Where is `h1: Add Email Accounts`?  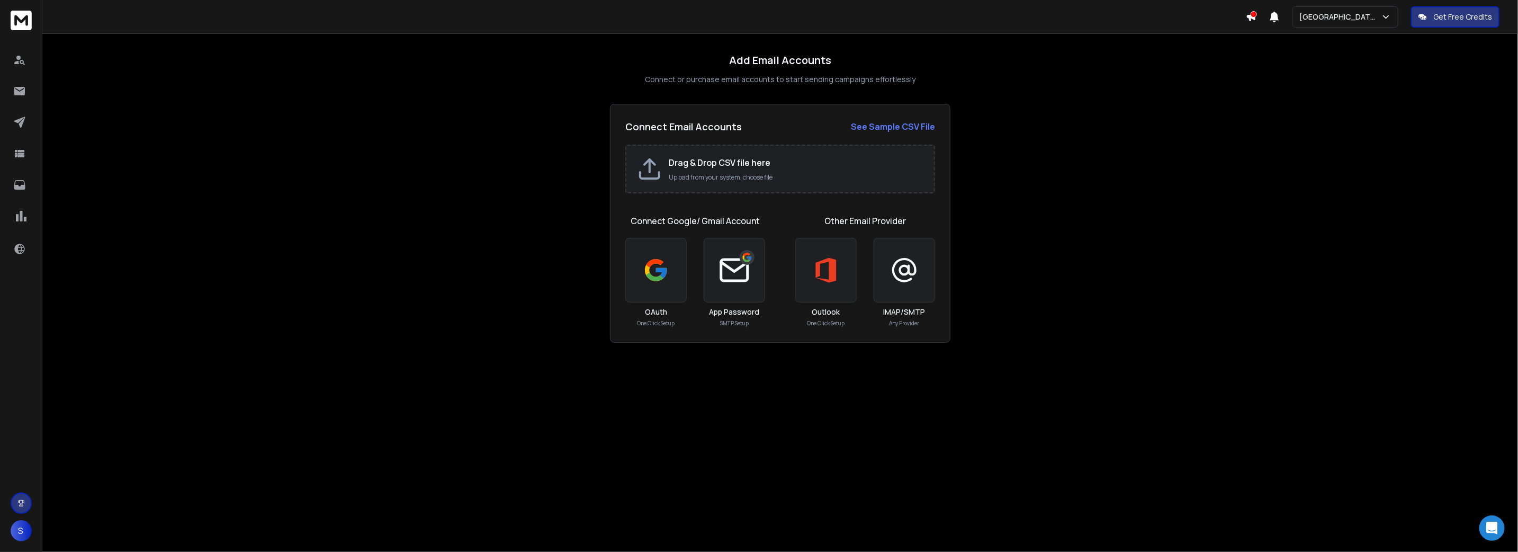
h1: Add Email Accounts is located at coordinates (780, 60).